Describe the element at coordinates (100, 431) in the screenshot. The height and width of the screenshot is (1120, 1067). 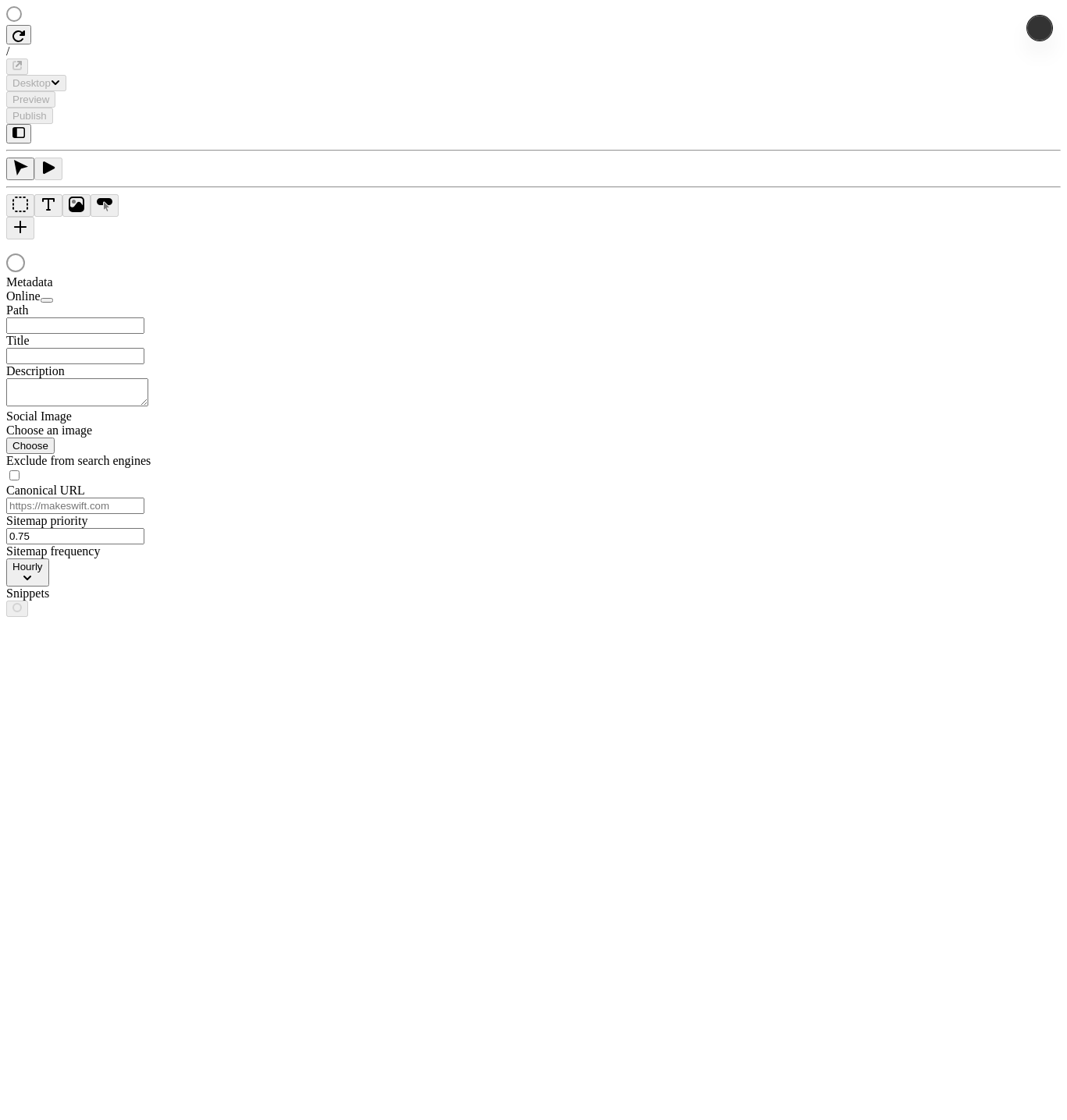
I see `div: Choose an image` at that location.